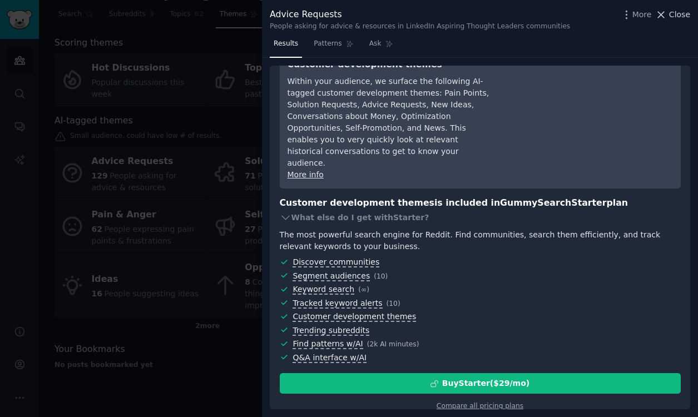  What do you see at coordinates (331, 331) in the screenshot?
I see `span: Trending subreddits` at bounding box center [331, 331].